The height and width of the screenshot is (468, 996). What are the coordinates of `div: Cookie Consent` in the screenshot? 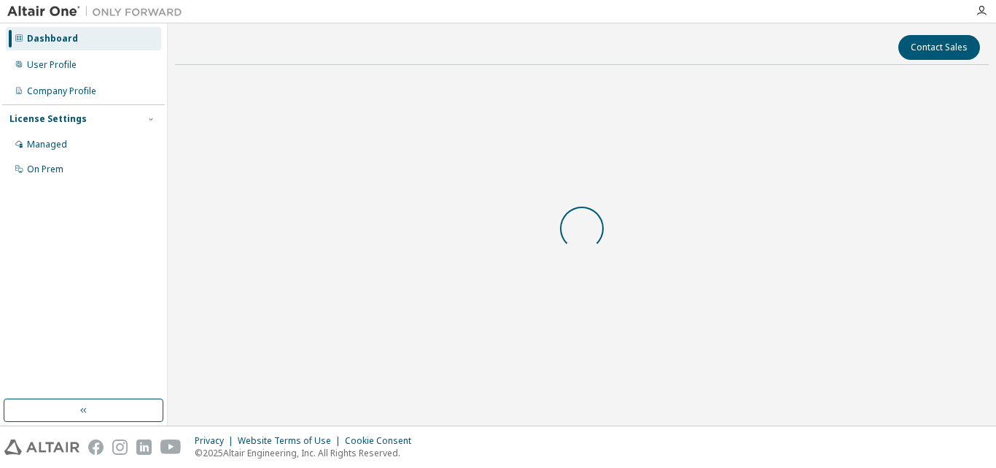 It's located at (382, 441).